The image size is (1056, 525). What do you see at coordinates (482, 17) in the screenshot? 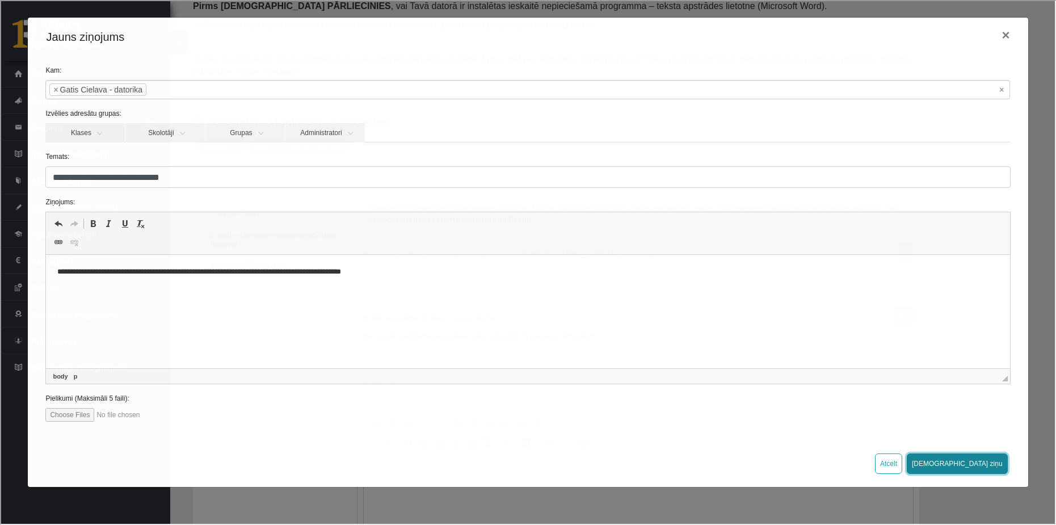
I see `body: Визуальный текстовый редактор, wiswyg-editor-47024837486680-1757676912-389` at bounding box center [482, 17].